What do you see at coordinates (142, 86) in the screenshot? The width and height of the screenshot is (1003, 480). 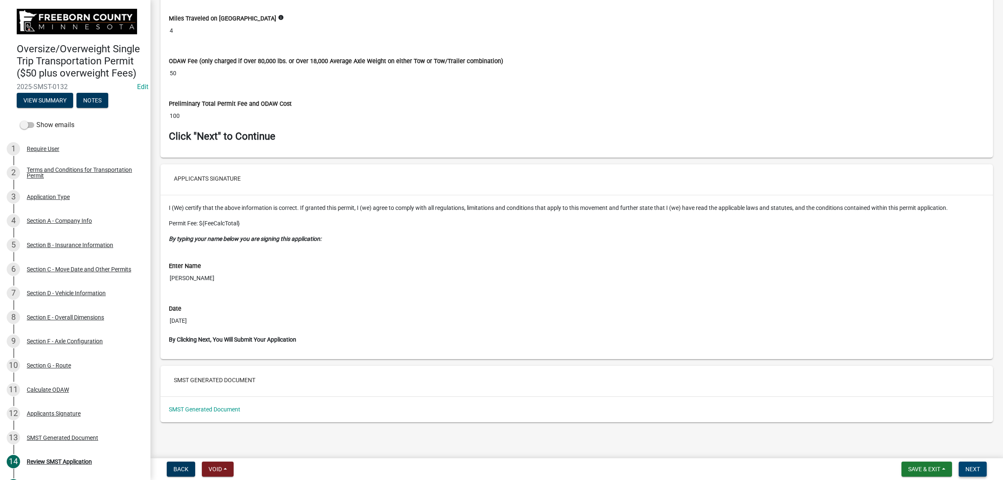 I see `a: Edit` at bounding box center [142, 86].